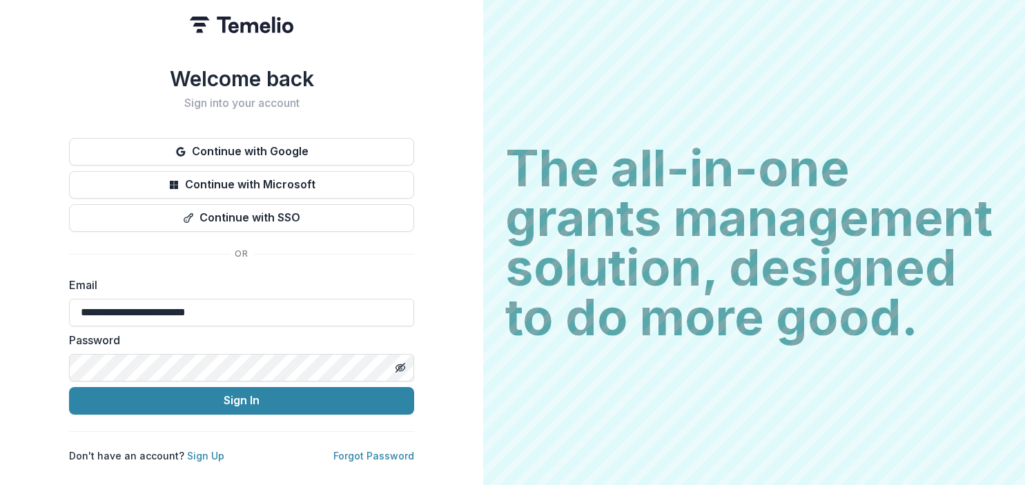  Describe the element at coordinates (146, 456) in the screenshot. I see `p: Don't have an account?` at that location.